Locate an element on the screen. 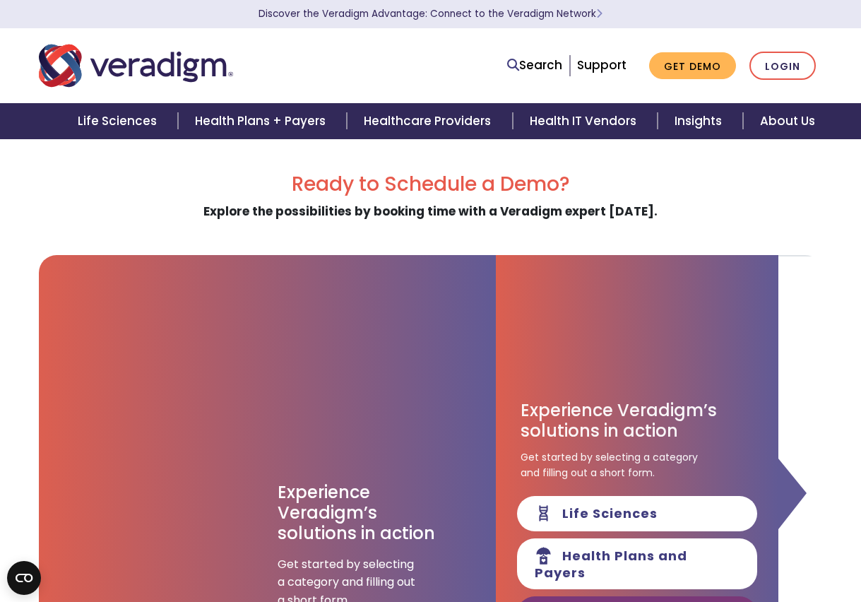 This screenshot has height=602, width=861. h2: Ready to Schedule a Demo? is located at coordinates (431, 184).